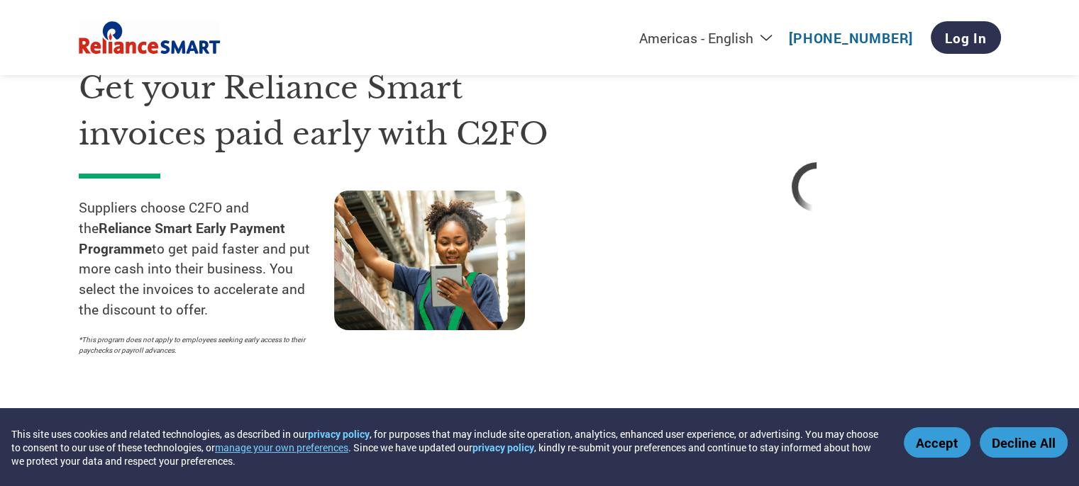  What do you see at coordinates (150, 38) in the screenshot?
I see `img: Reliance Smart` at bounding box center [150, 38].